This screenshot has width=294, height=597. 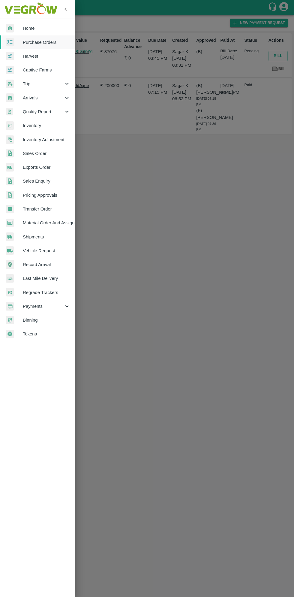 I want to click on span: Exports Order, so click(x=47, y=167).